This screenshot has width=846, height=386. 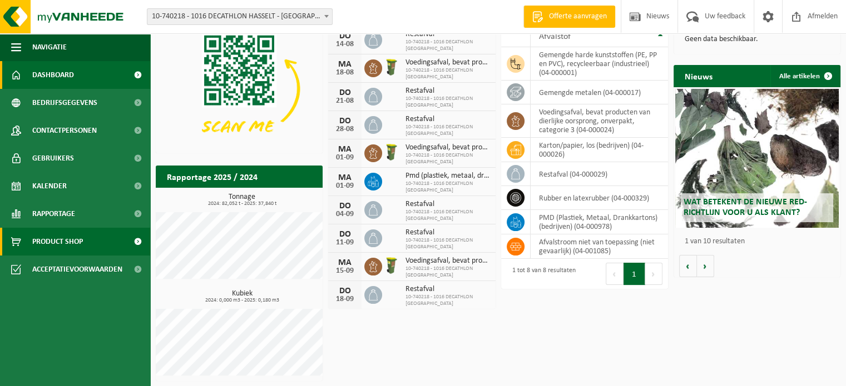 What do you see at coordinates (345, 271) in the screenshot?
I see `div: 15-09` at bounding box center [345, 271].